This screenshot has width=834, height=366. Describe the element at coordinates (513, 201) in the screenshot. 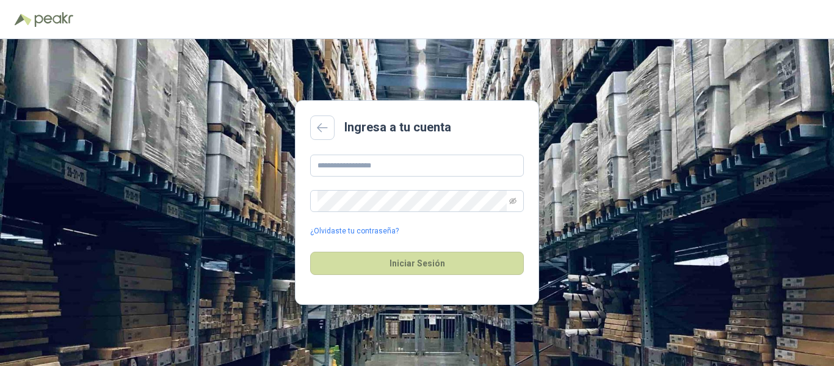

I see `span: eye-invisible` at that location.